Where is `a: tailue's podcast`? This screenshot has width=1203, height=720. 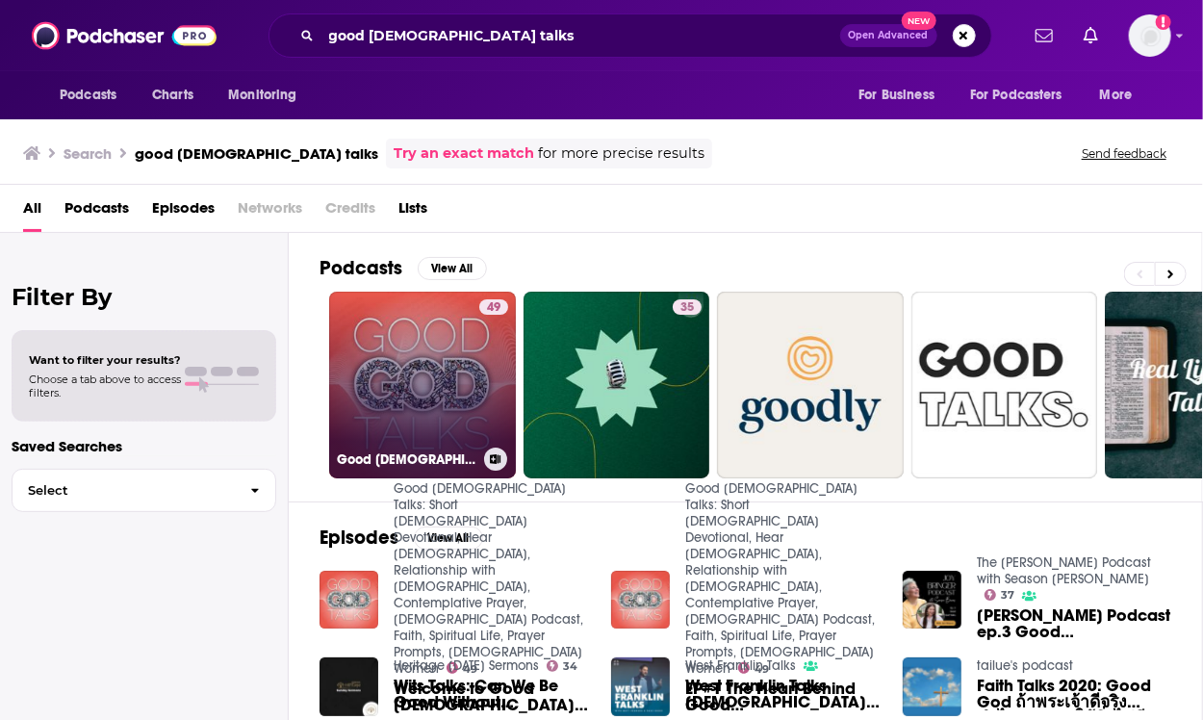 a: tailue's podcast is located at coordinates (1025, 665).